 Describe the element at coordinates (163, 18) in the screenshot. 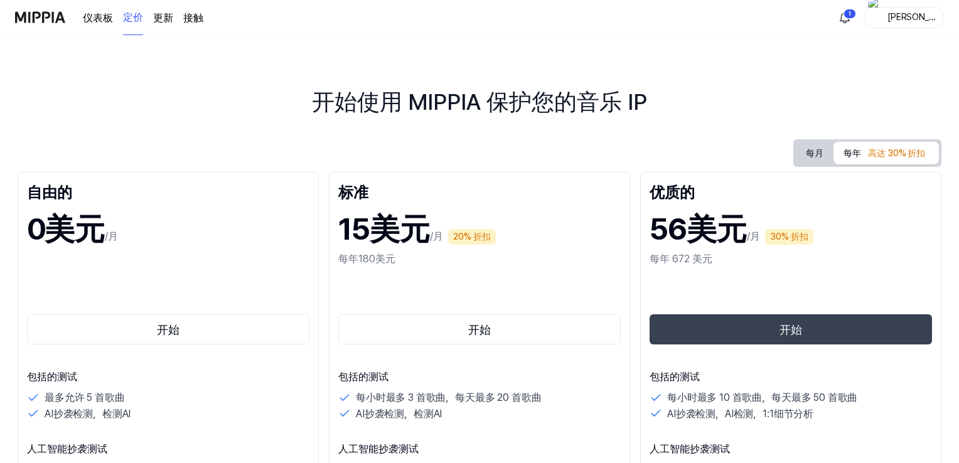

I see `a: 更新` at that location.